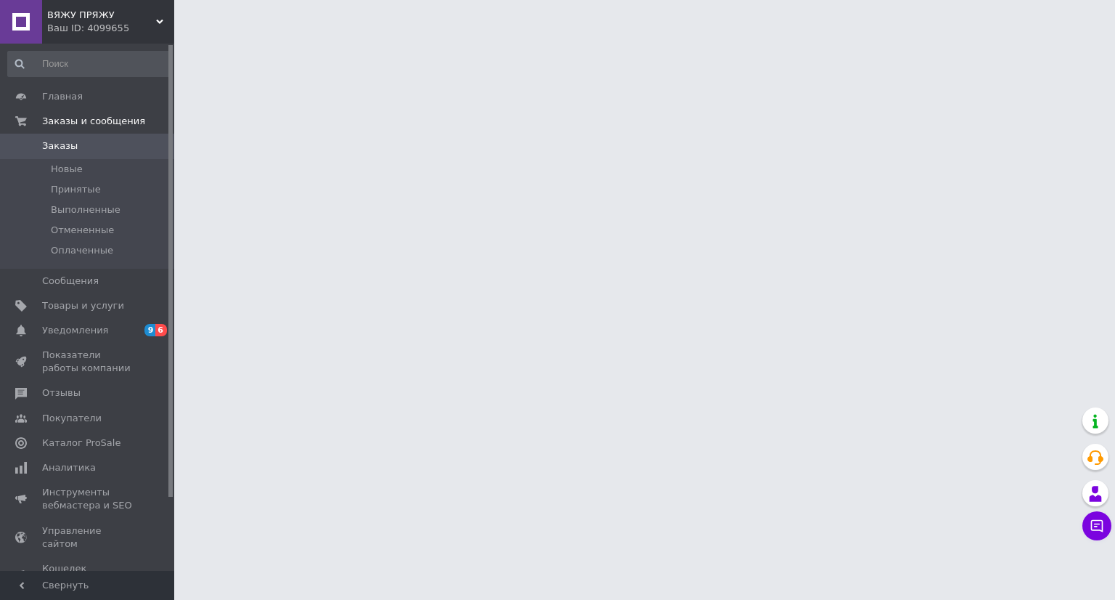 This screenshot has height=600, width=1115. What do you see at coordinates (89, 64) in the screenshot?
I see `input: Поиск` at bounding box center [89, 64].